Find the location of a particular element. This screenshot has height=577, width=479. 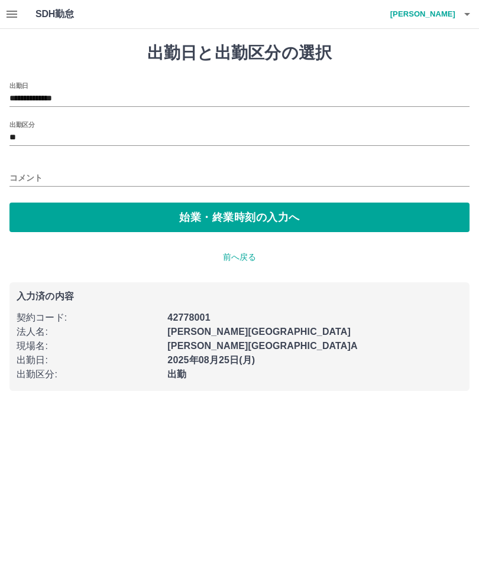

b: 出勤 is located at coordinates (177, 374).